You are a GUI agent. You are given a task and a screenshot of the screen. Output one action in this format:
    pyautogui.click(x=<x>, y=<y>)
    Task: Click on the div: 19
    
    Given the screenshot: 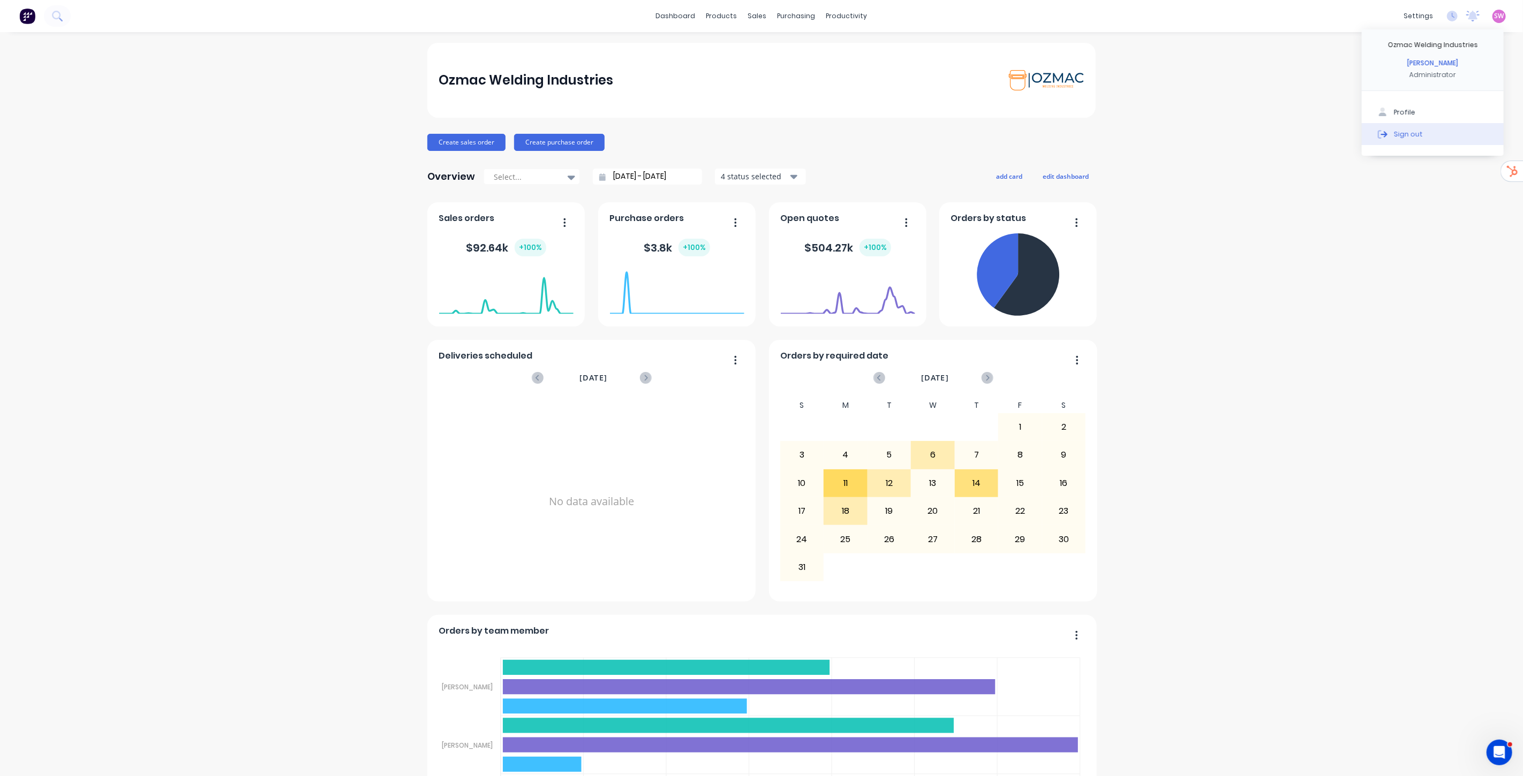 What is the action you would take?
    pyautogui.click(x=889, y=511)
    